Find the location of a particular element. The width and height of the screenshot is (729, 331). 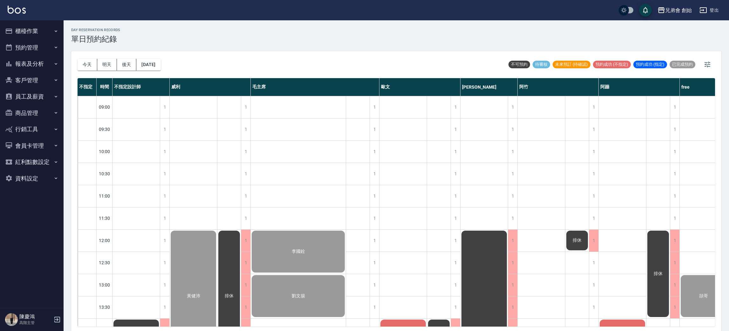

span: 預約成功 (不指定) is located at coordinates (611, 64).